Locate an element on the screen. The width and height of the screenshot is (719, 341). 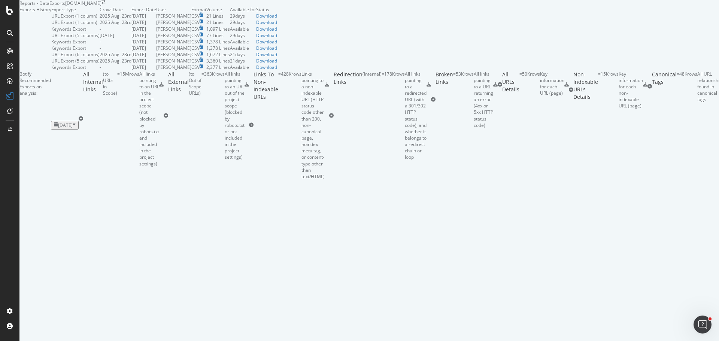
td: 21 days is located at coordinates (243, 61).